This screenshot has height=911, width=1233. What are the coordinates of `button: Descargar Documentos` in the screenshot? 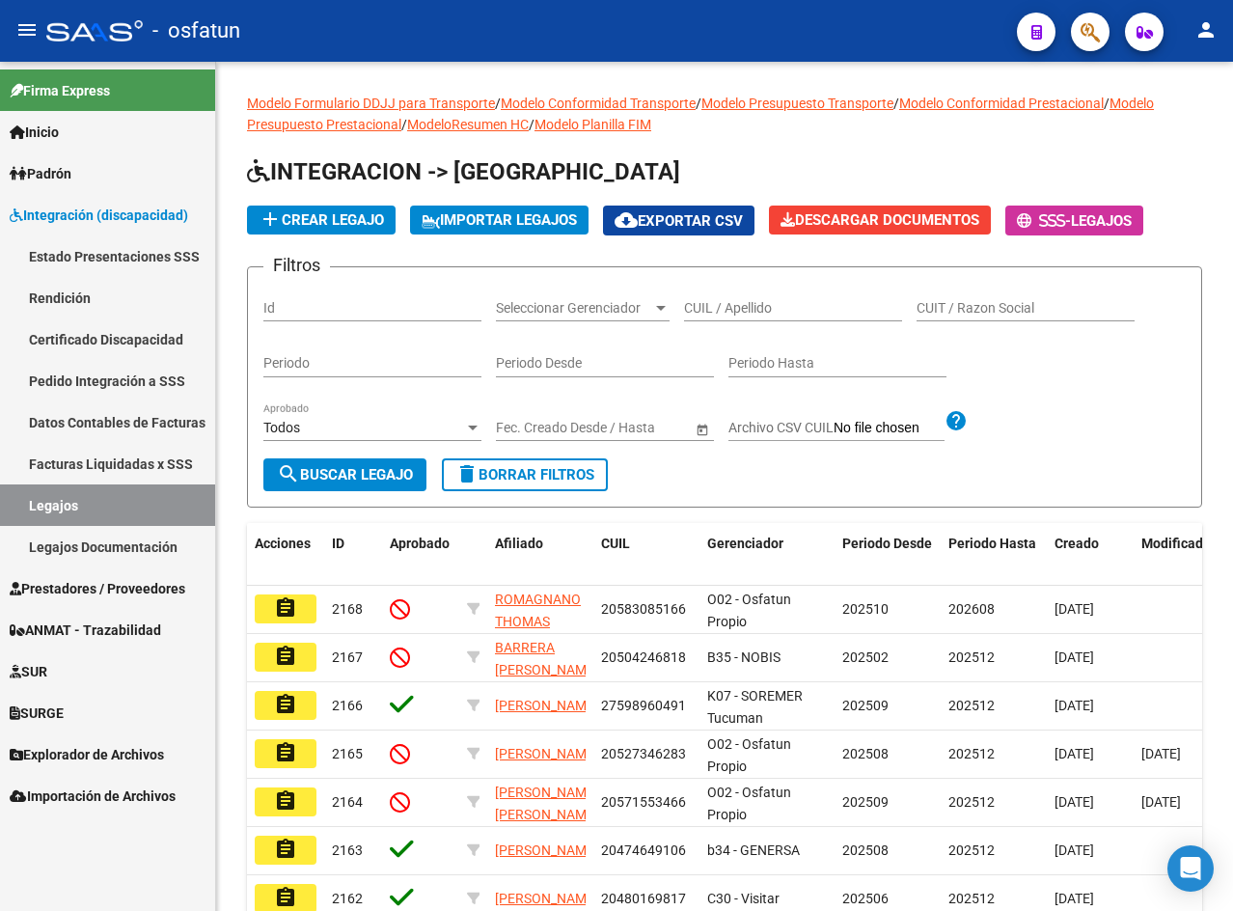 It's located at (880, 220).